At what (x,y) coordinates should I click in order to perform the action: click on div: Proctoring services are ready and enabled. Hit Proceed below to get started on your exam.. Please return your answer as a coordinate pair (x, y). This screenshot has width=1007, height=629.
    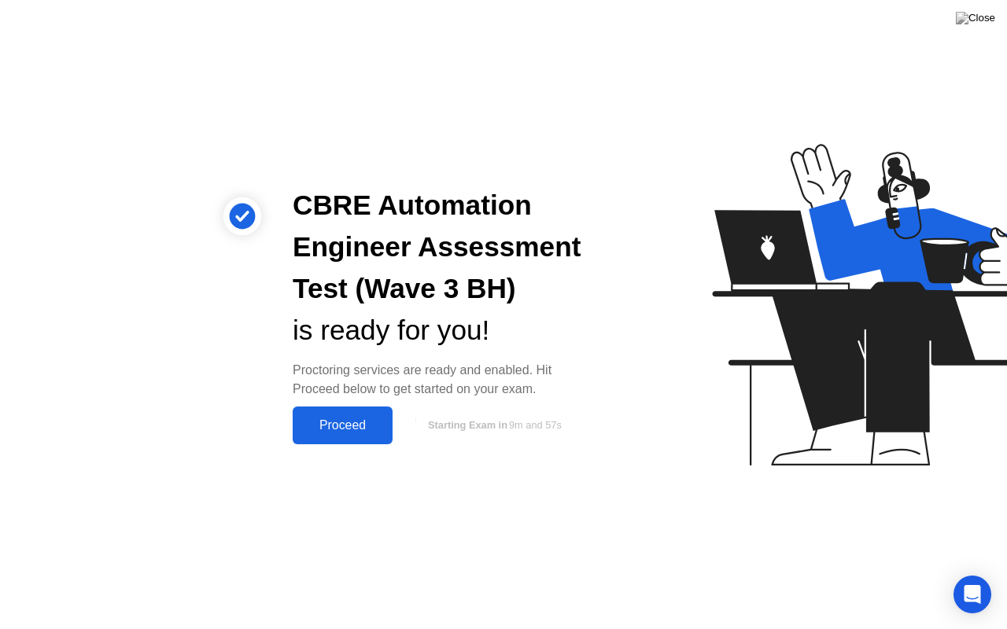
    Looking at the image, I should click on (439, 380).